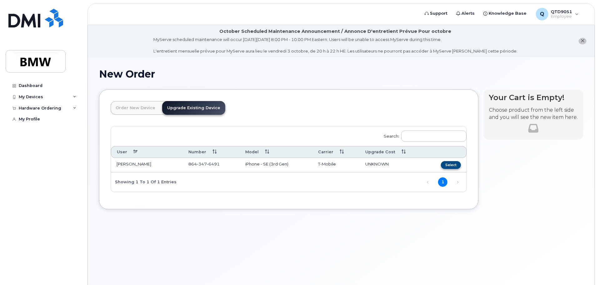 The width and height of the screenshot is (598, 285). What do you see at coordinates (147, 152) in the screenshot?
I see `th: User: activate to sort column descending` at bounding box center [147, 152].